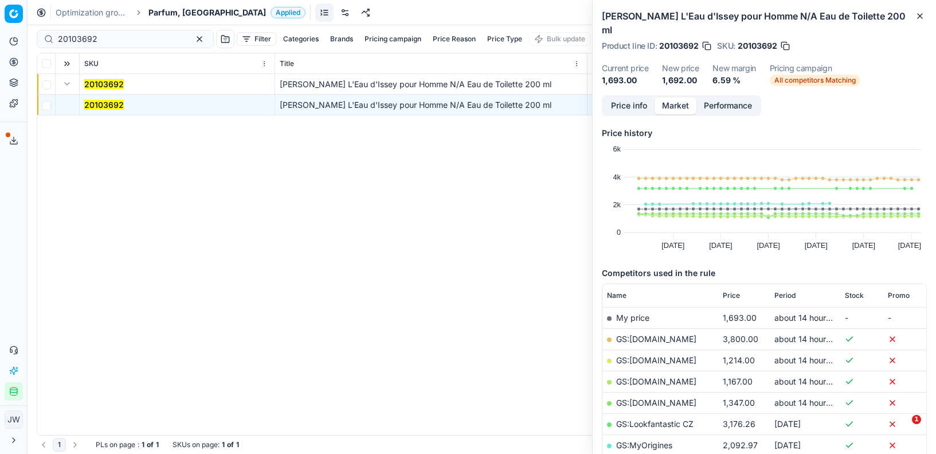 The height and width of the screenshot is (454, 936). What do you see at coordinates (288, 13) in the screenshot?
I see `span: Applied` at bounding box center [288, 13].